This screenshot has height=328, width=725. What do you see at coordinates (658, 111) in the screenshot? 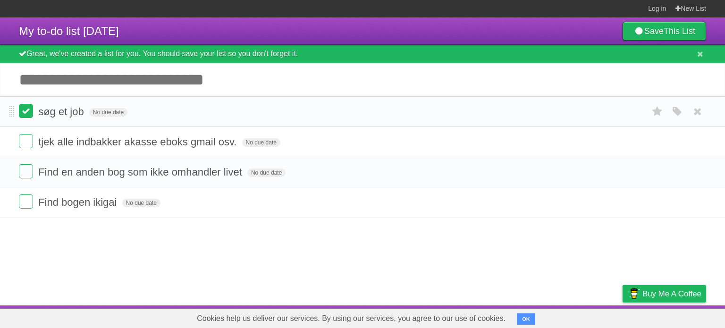
I see `label: Star task` at bounding box center [658, 111].